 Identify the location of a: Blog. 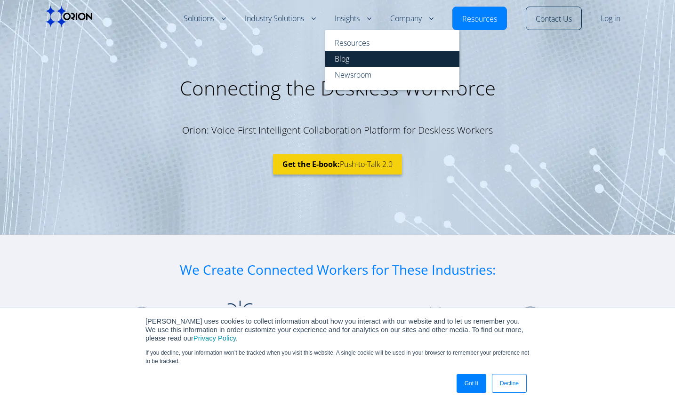
(392, 59).